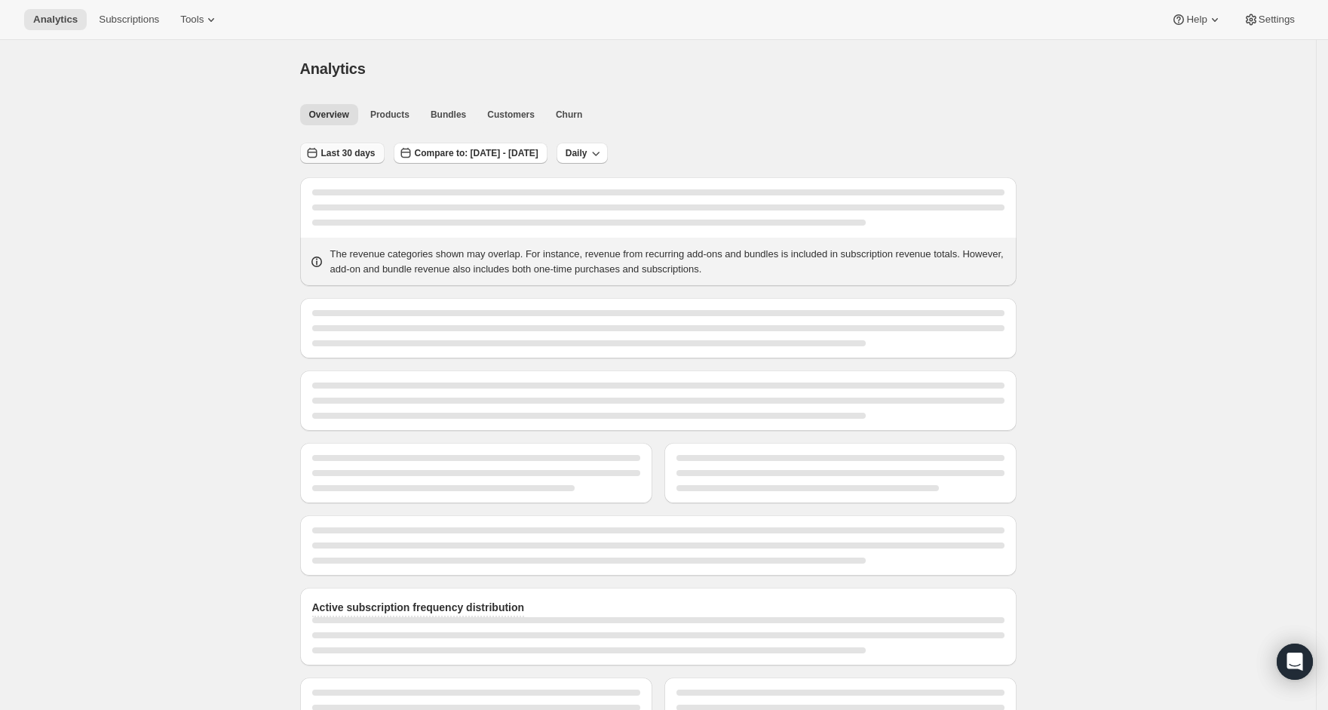 Image resolution: width=1328 pixels, height=710 pixels. What do you see at coordinates (390, 115) in the screenshot?
I see `span: Products` at bounding box center [390, 115].